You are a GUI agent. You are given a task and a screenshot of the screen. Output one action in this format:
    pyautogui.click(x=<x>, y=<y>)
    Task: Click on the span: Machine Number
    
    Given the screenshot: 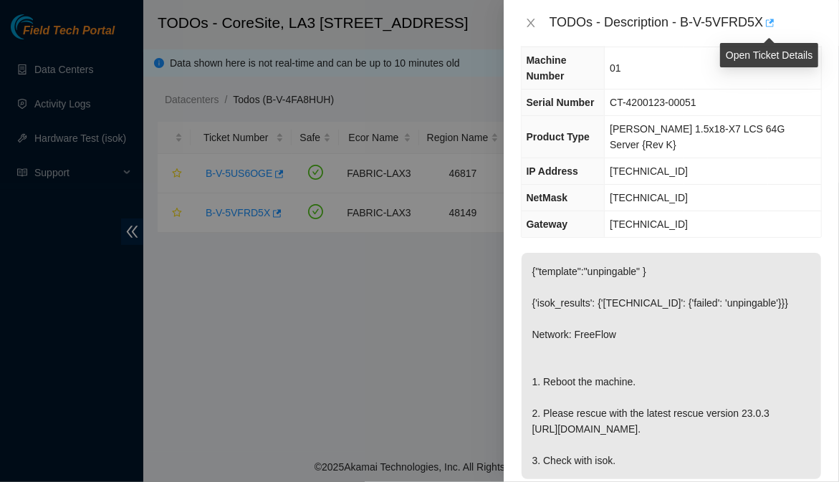 What is the action you would take?
    pyautogui.click(x=547, y=68)
    